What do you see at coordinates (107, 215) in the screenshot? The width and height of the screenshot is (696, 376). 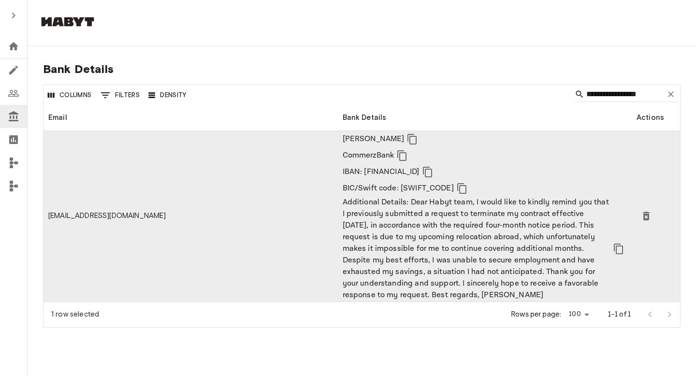 I see `div: xrvelez@gmail.com` at bounding box center [107, 215].